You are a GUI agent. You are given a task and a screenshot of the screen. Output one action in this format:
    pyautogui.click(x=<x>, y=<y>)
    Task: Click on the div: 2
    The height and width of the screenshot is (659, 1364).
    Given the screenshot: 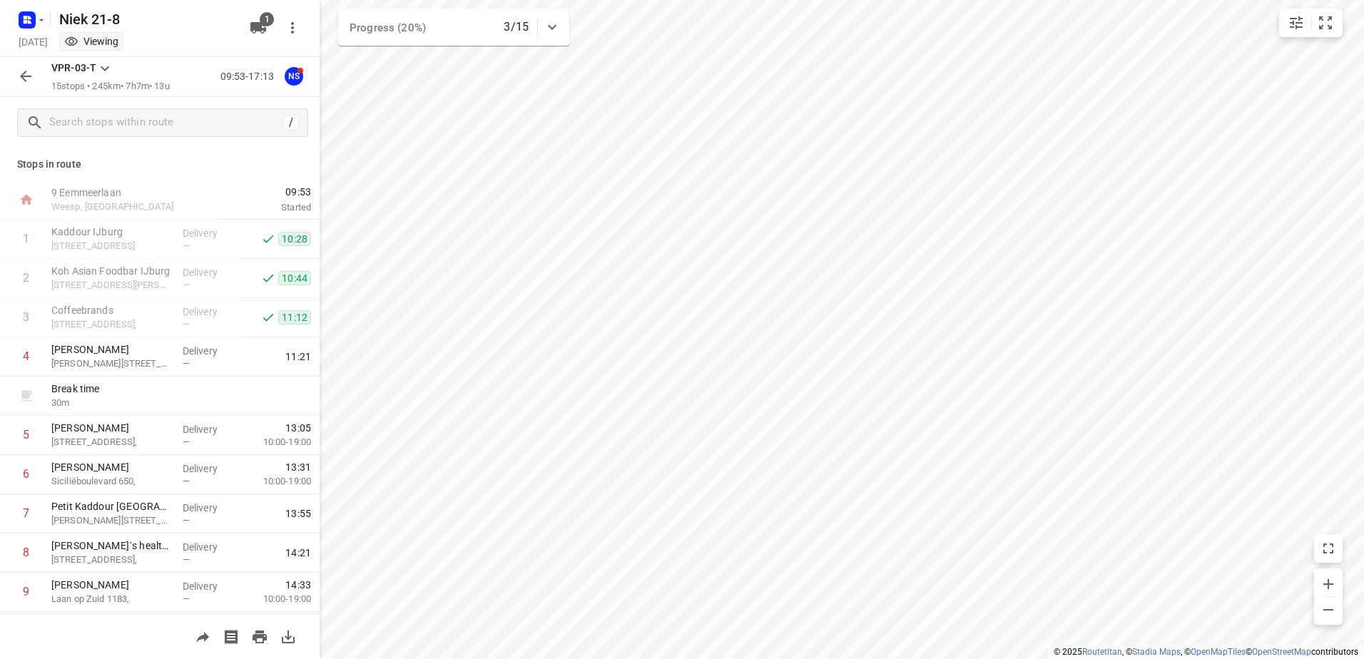 What is the action you would take?
    pyautogui.click(x=26, y=278)
    